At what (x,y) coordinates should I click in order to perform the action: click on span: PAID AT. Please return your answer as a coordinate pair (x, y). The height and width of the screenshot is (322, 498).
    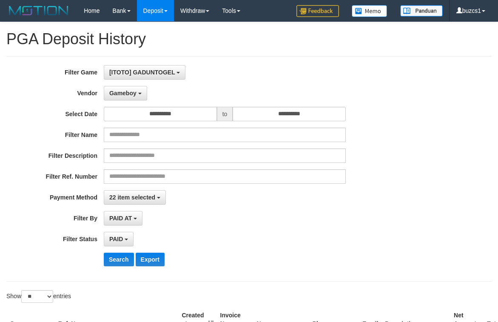
    Looking at the image, I should click on (120, 218).